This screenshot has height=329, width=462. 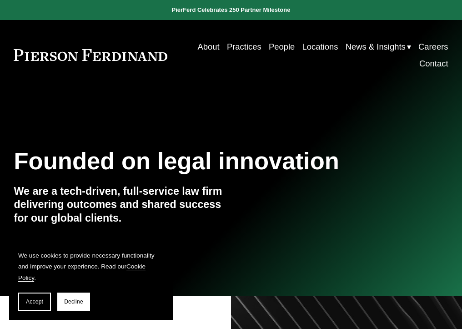 What do you see at coordinates (74, 302) in the screenshot?
I see `button: Decline` at bounding box center [74, 302].